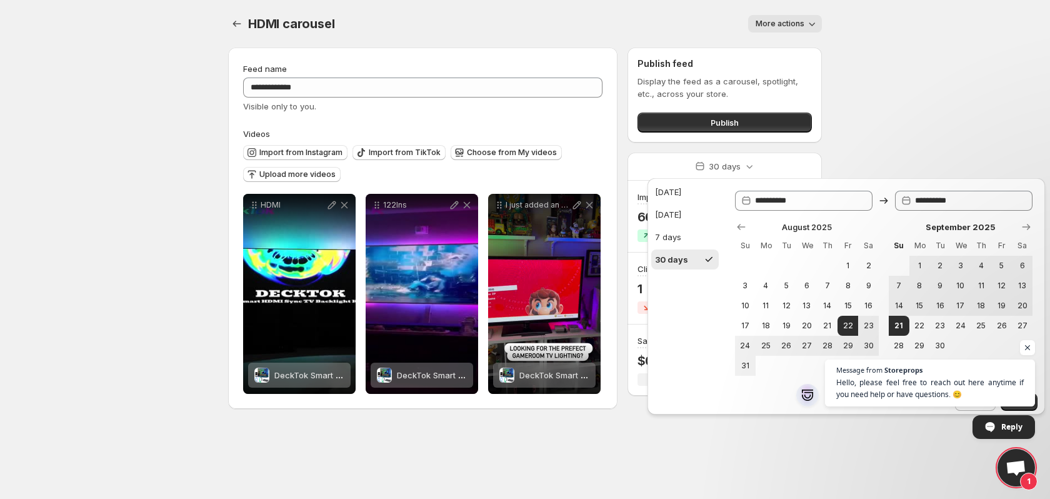 This screenshot has width=1050, height=499. What do you see at coordinates (868, 345) in the screenshot?
I see `button: Saturday August 30 2025` at bounding box center [868, 345].